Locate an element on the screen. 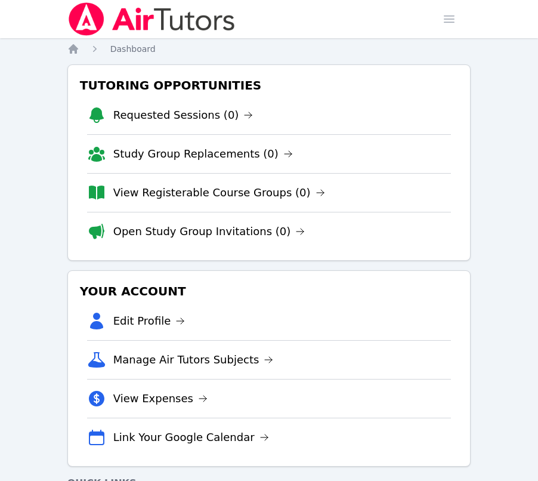 This screenshot has height=481, width=538. h3: Tutoring Opportunities is located at coordinates (269, 85).